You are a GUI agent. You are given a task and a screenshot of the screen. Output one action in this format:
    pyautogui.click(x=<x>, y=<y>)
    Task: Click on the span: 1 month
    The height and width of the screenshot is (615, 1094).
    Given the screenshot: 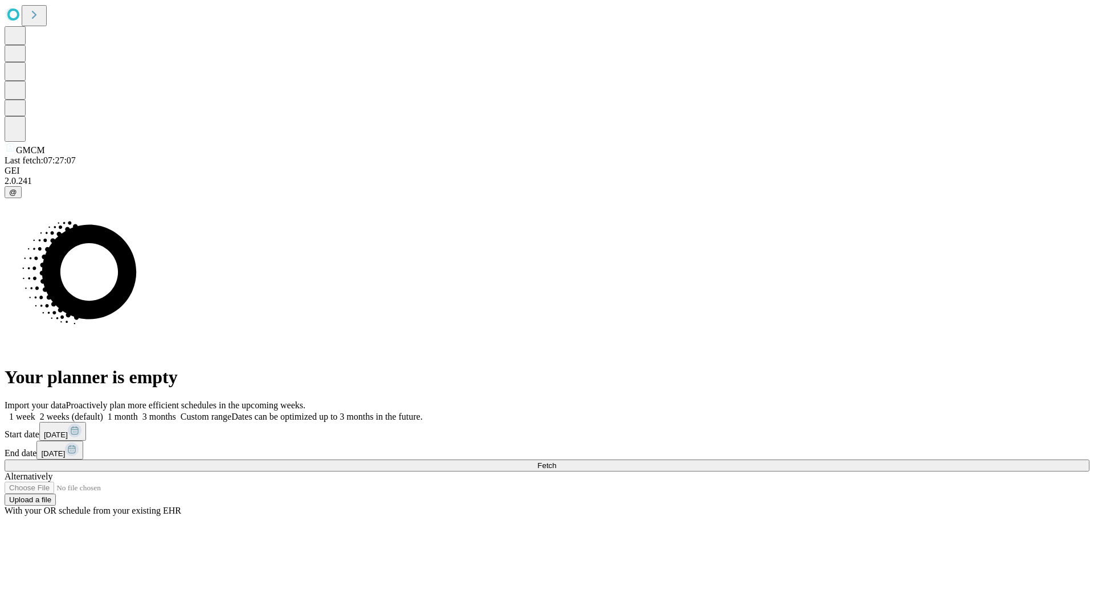 What is the action you would take?
    pyautogui.click(x=122, y=416)
    